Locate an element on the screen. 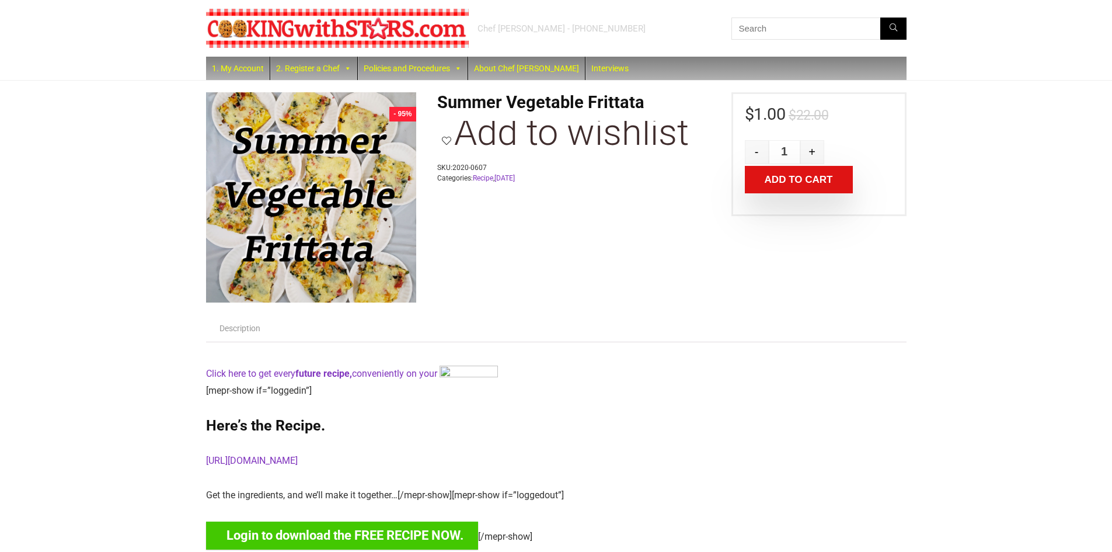 The height and width of the screenshot is (552, 1112). input: Search is located at coordinates (819, 29).